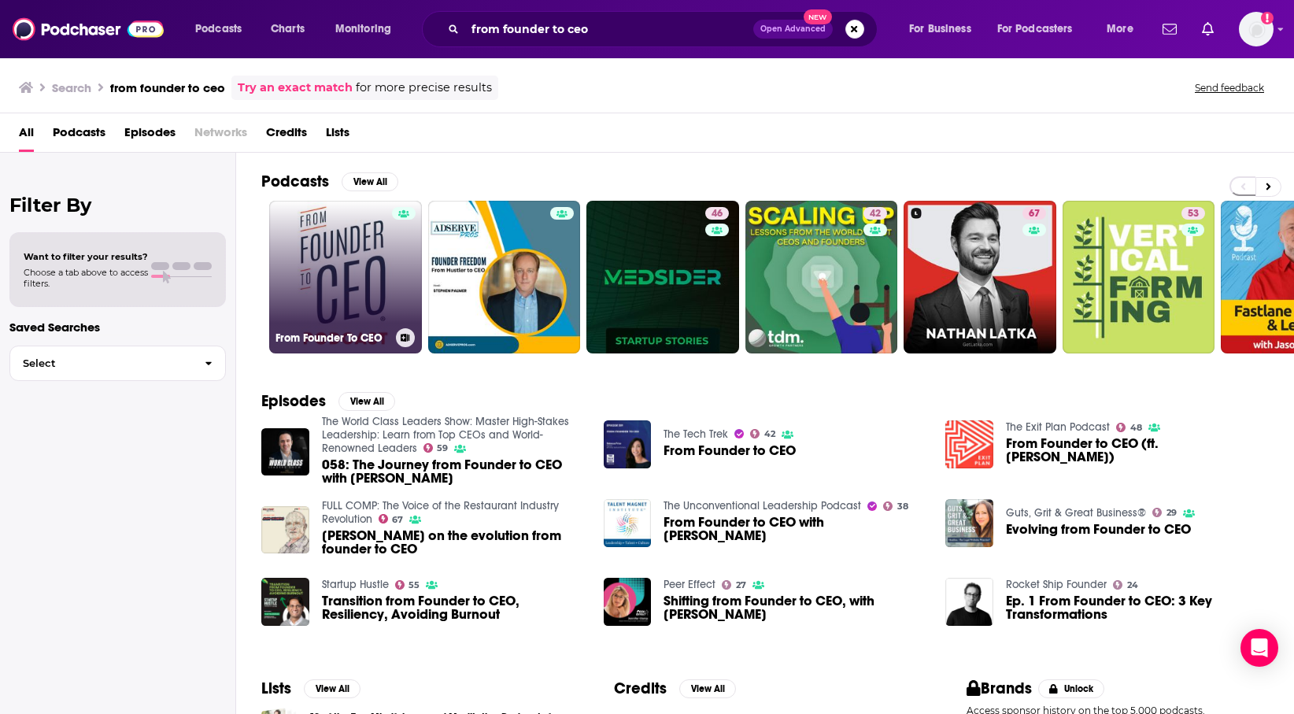 This screenshot has height=714, width=1294. I want to click on img: Podchaser - Follow, Share and Rate Podcasts, so click(88, 29).